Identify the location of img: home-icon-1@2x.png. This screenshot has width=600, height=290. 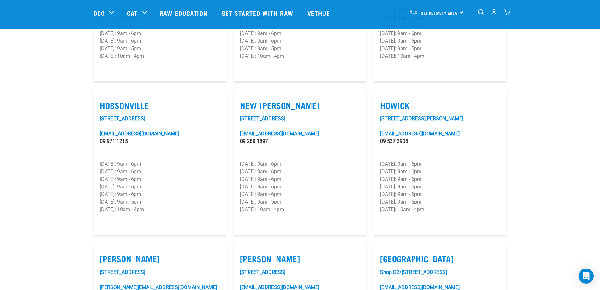
(481, 12).